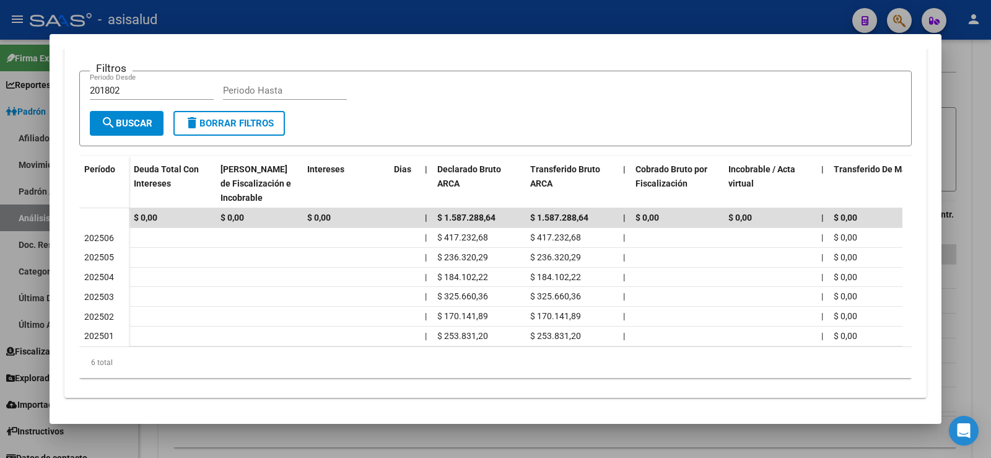 The width and height of the screenshot is (991, 458). I want to click on datatable-header-cell: Cobrado Bruto por Fiscalización, so click(677, 183).